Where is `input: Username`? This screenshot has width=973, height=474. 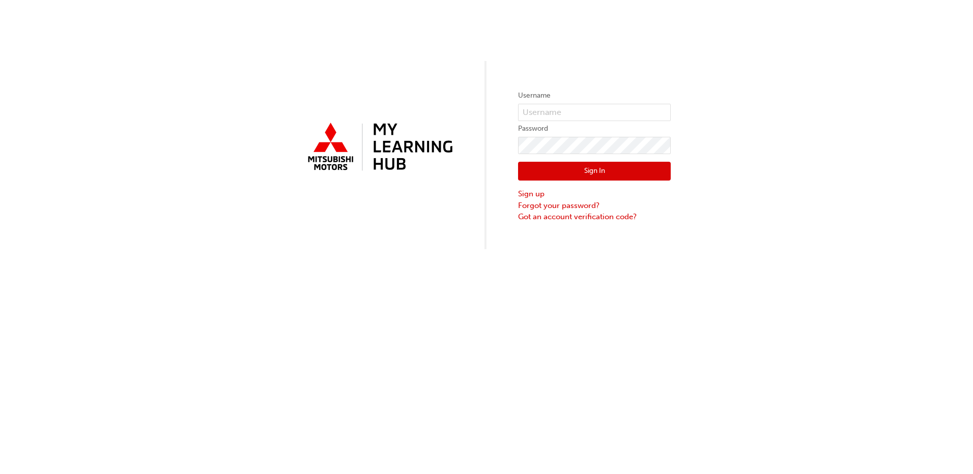 input: Username is located at coordinates (594, 112).